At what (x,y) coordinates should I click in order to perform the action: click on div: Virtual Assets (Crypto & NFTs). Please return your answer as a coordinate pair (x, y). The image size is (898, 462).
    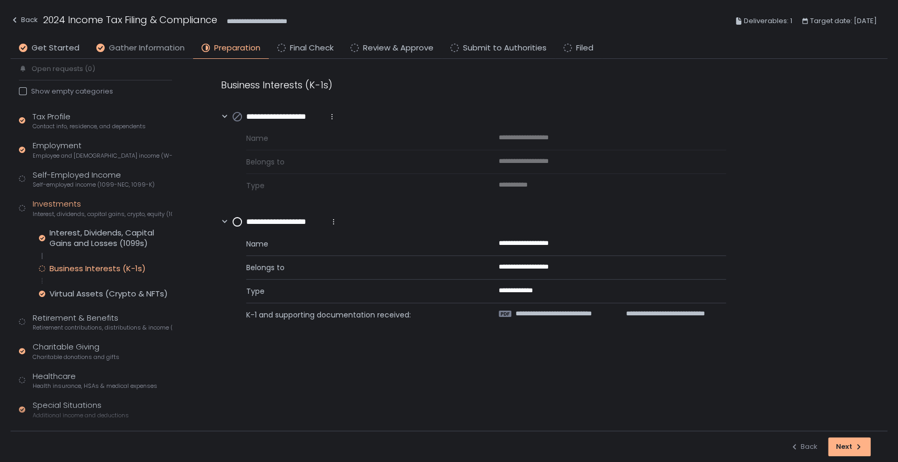
    Looking at the image, I should click on (108, 294).